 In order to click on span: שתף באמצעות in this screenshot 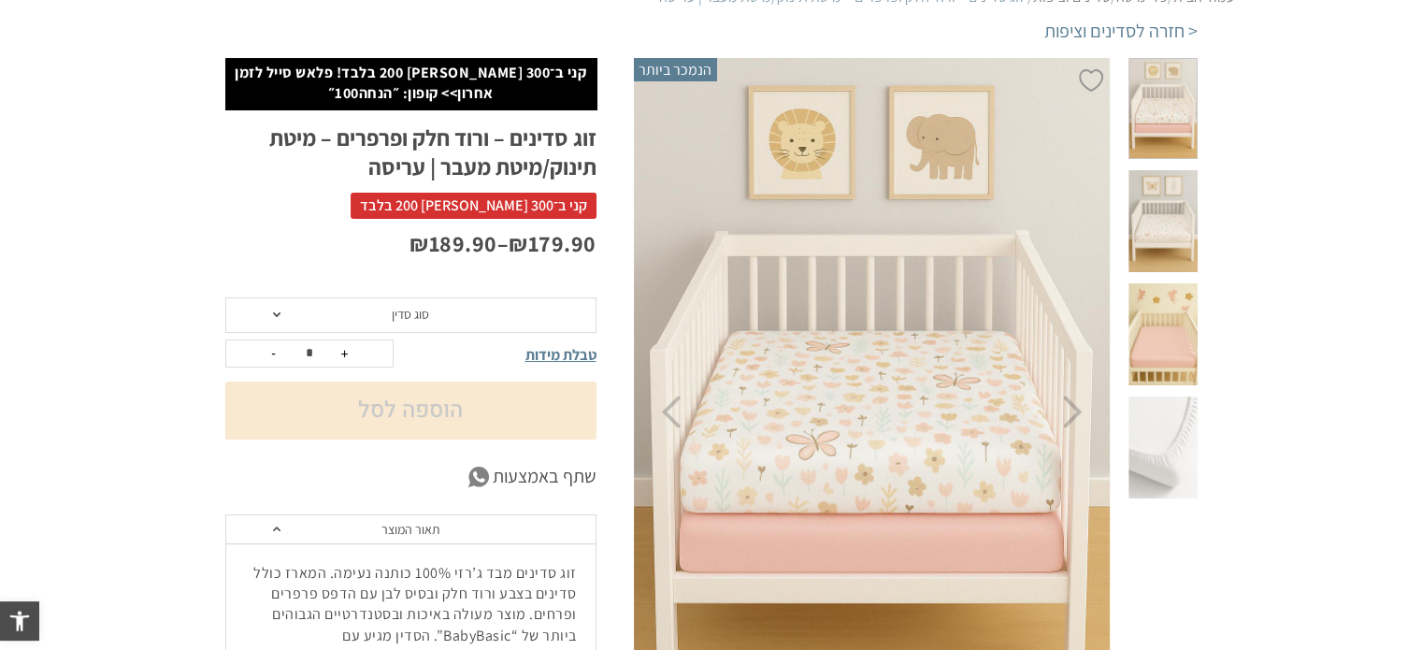, I will do `click(544, 477)`.